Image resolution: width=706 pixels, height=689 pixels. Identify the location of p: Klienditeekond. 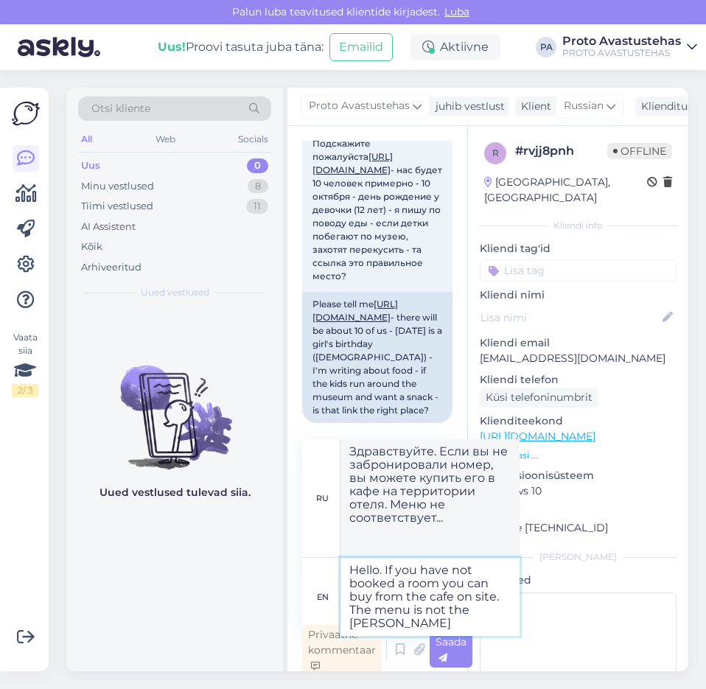
(578, 421).